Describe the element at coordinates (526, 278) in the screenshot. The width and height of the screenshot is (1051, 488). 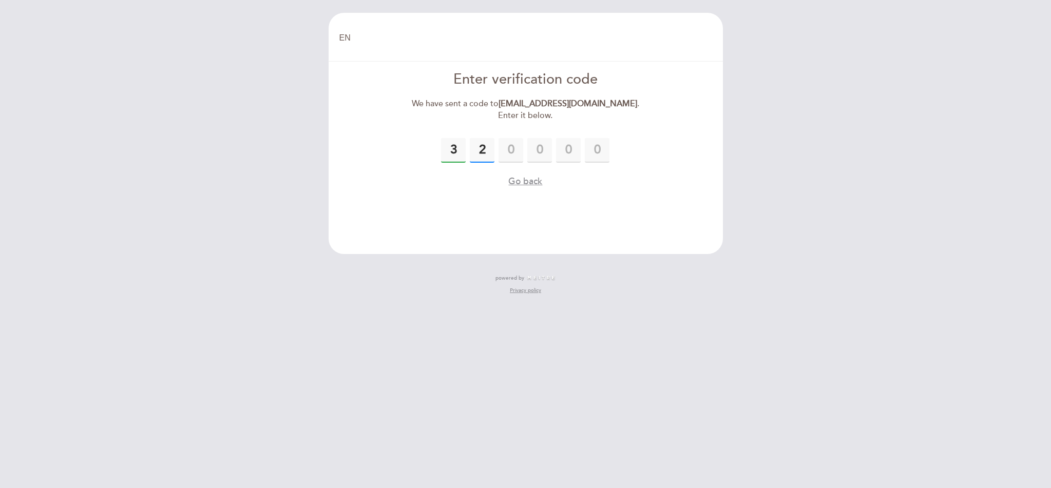
I see `a: powered by` at that location.